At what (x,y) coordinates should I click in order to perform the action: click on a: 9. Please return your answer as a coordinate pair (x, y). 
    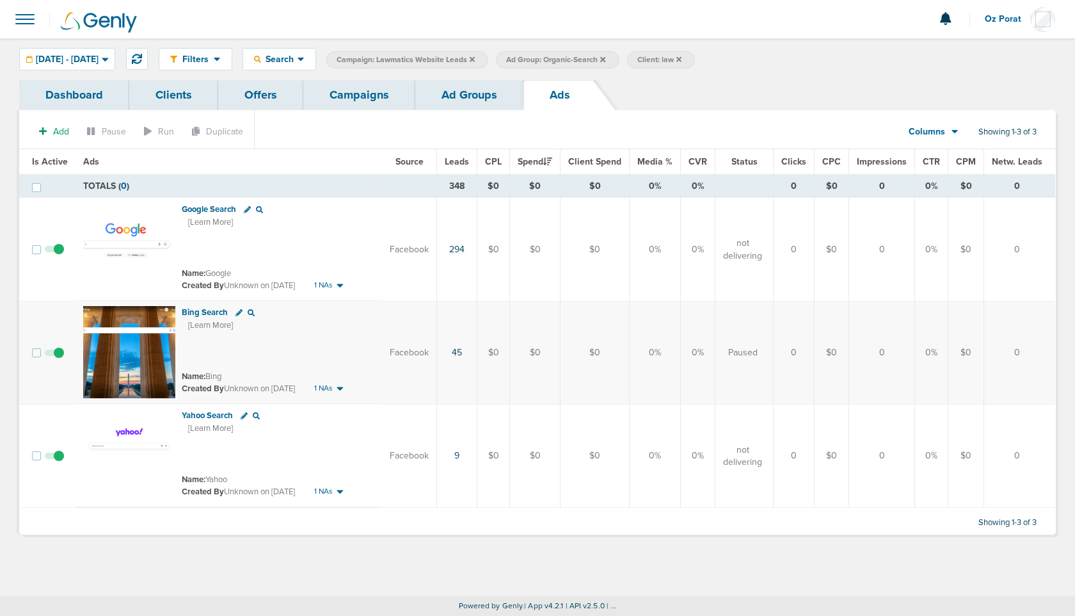
    Looking at the image, I should click on (457, 455).